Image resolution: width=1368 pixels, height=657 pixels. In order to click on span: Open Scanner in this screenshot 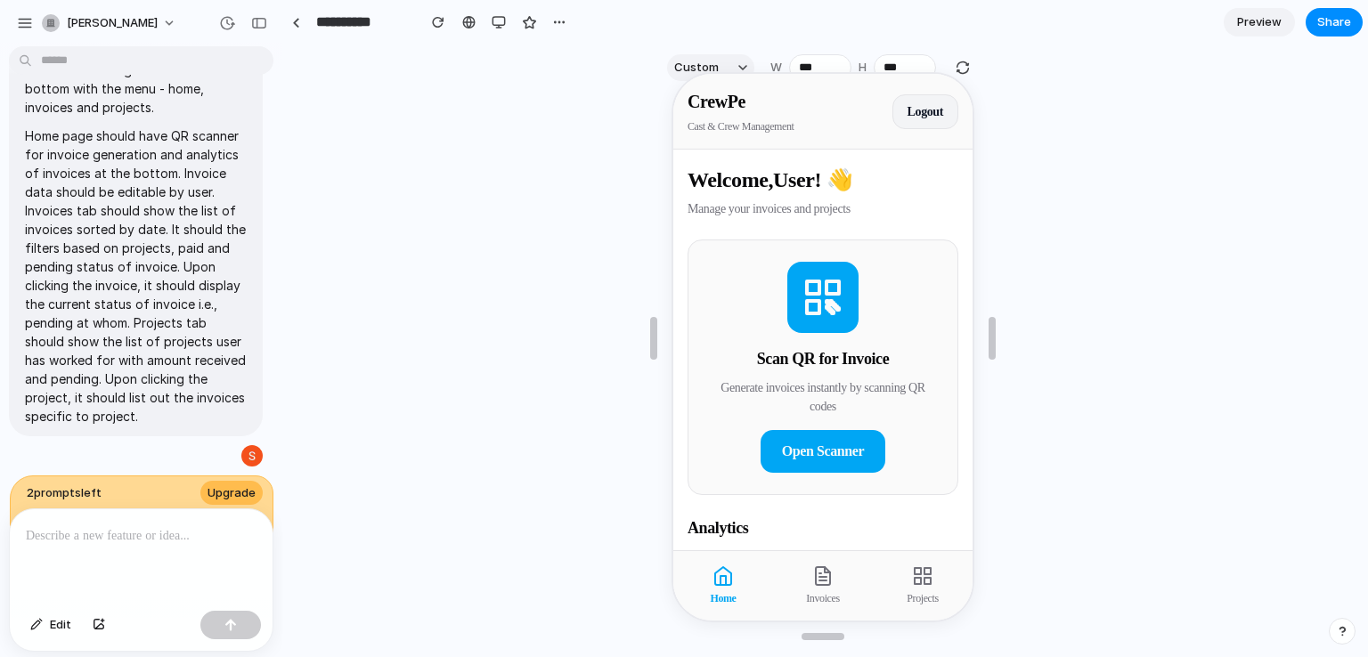, I will do `click(150, 377)`.